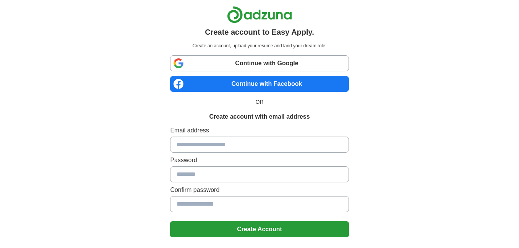 Image resolution: width=519 pixels, height=248 pixels. I want to click on a: Continue with Facebook, so click(259, 84).